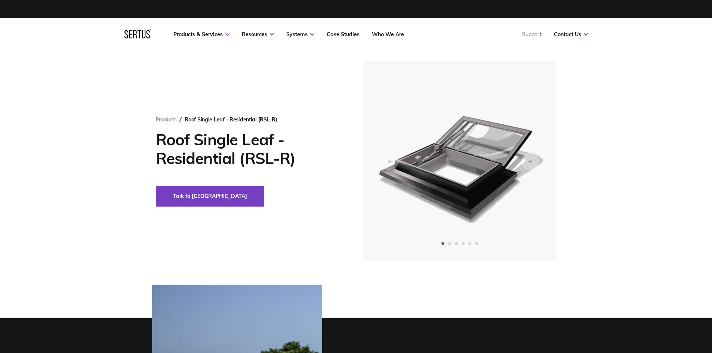 This screenshot has width=712, height=353. What do you see at coordinates (258, 34) in the screenshot?
I see `a: Resources` at bounding box center [258, 34].